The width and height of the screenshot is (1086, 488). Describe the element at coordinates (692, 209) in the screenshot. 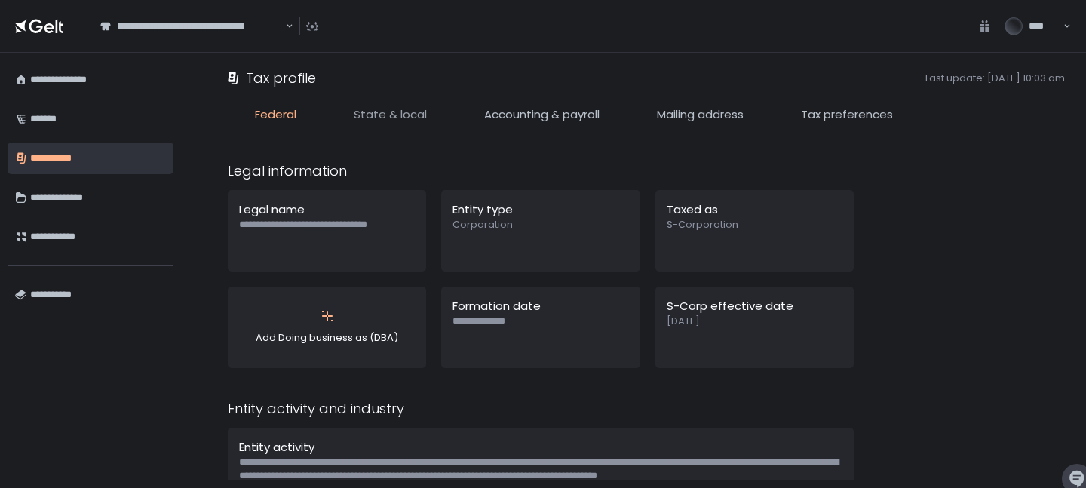

I see `span: Taxed as` at that location.